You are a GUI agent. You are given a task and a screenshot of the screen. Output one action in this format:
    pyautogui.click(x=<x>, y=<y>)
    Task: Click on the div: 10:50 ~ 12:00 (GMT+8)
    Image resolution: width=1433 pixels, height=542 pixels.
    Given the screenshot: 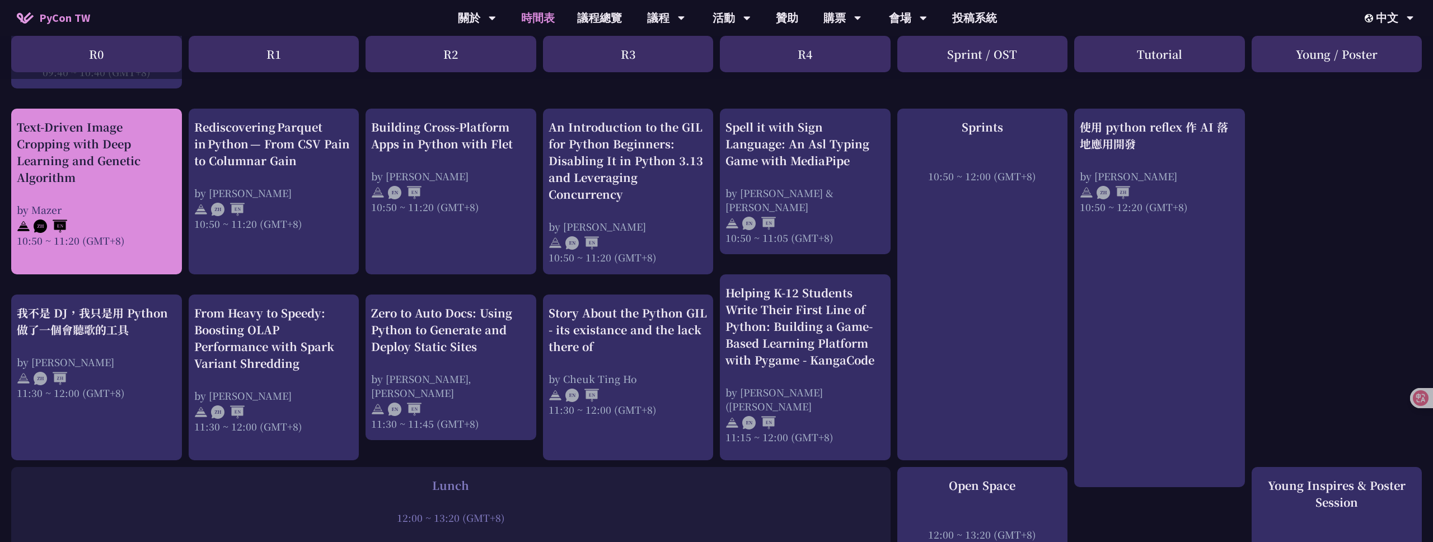 What is the action you would take?
    pyautogui.click(x=982, y=176)
    